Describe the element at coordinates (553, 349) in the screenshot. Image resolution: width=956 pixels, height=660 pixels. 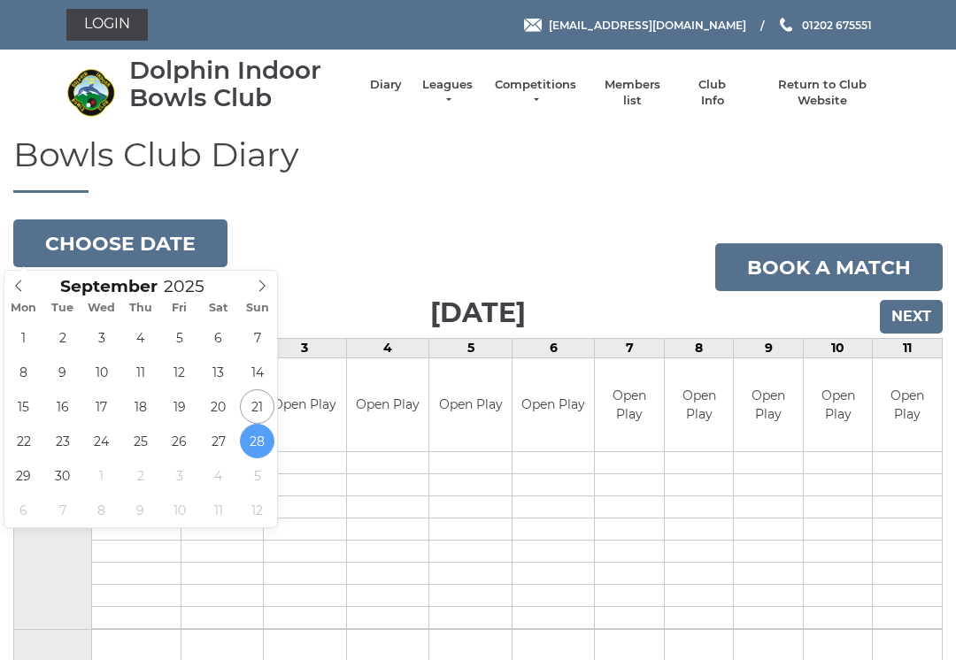
I see `td: 6` at that location.